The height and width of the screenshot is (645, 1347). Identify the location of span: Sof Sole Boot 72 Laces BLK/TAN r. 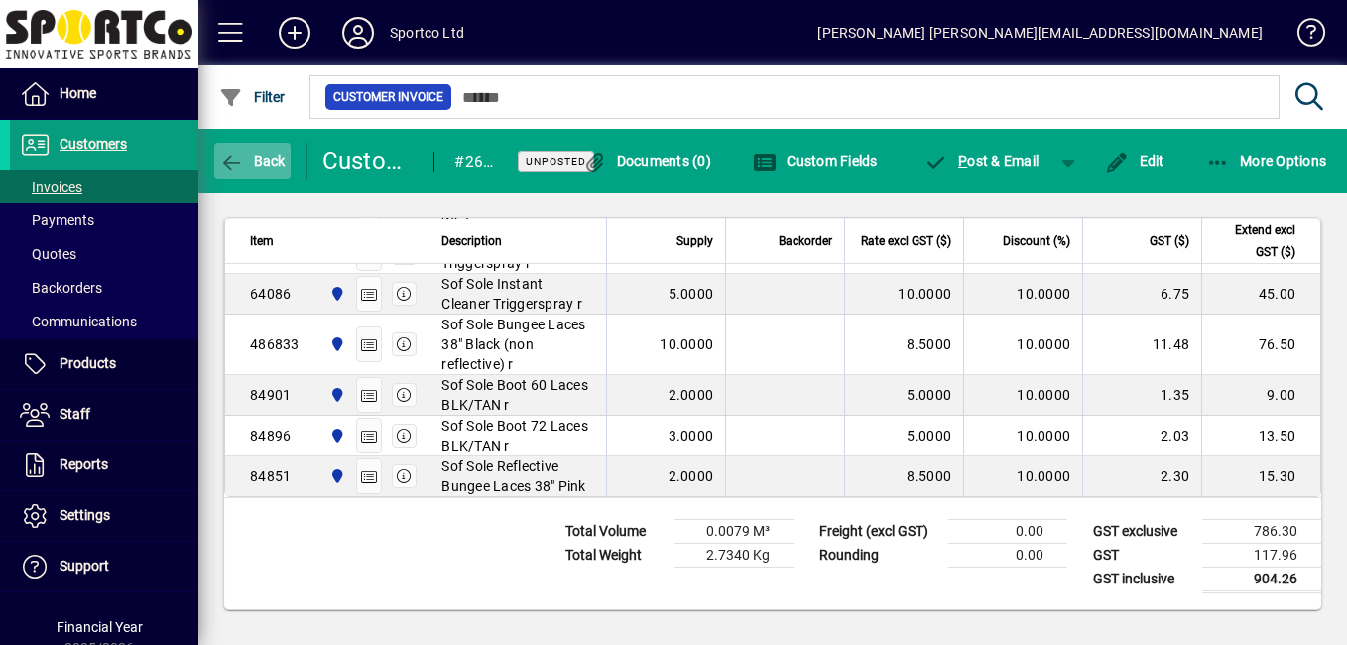
(518, 436).